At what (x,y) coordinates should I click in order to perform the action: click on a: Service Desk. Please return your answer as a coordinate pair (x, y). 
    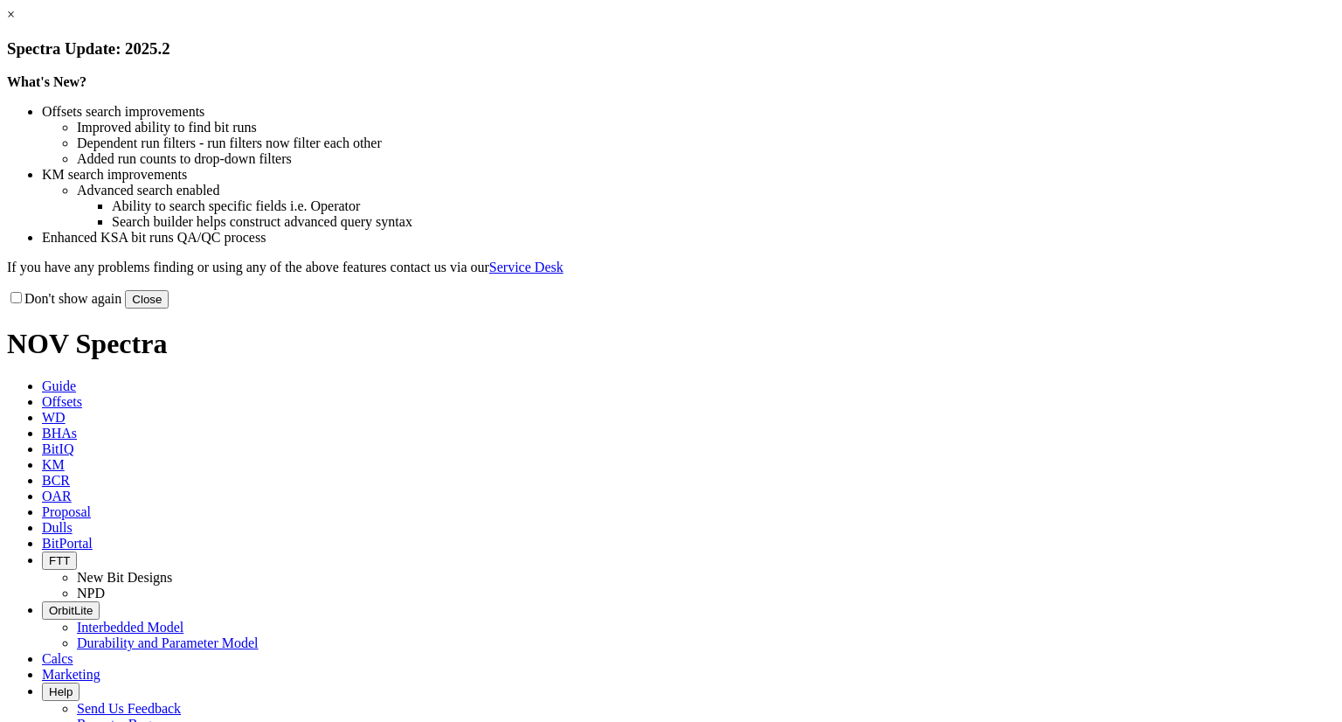
    Looking at the image, I should click on (526, 266).